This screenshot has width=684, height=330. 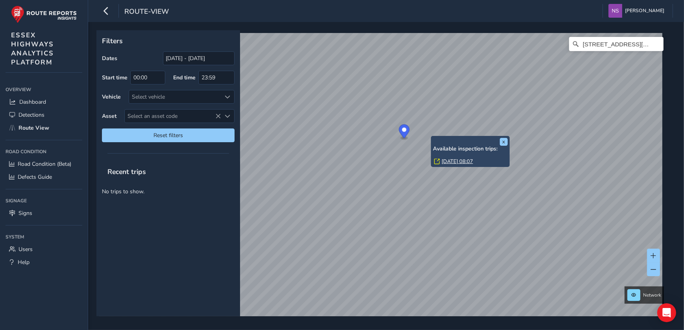 What do you see at coordinates (504, 142) in the screenshot?
I see `button: x` at bounding box center [504, 142].